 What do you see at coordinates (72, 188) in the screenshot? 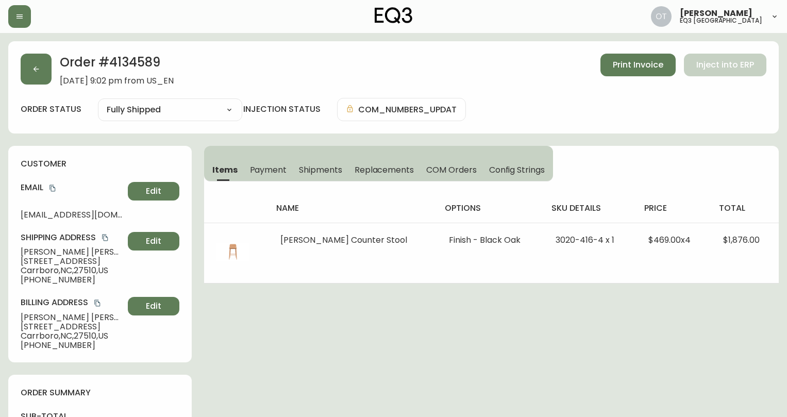
I see `h4: Email` at bounding box center [72, 188].